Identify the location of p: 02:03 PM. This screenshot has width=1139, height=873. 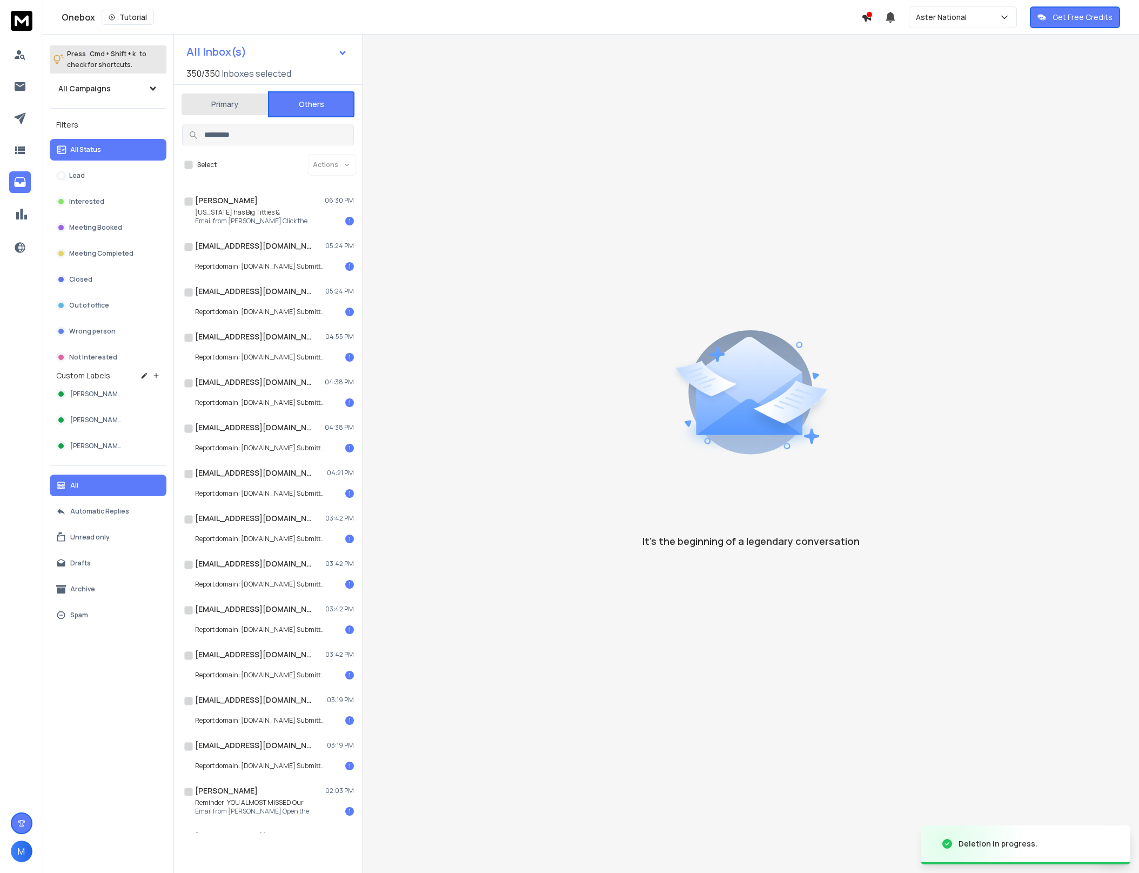
(339, 791).